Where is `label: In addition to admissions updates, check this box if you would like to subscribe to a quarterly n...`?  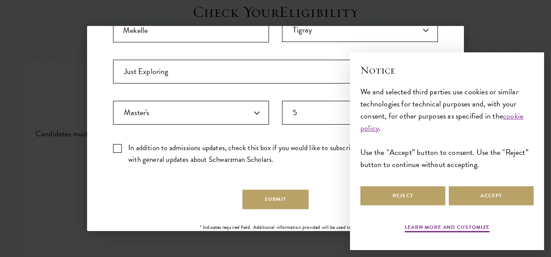
label: In addition to admissions updates, check this box if you would like to subscribe to a quarterly n... is located at coordinates (276, 154).